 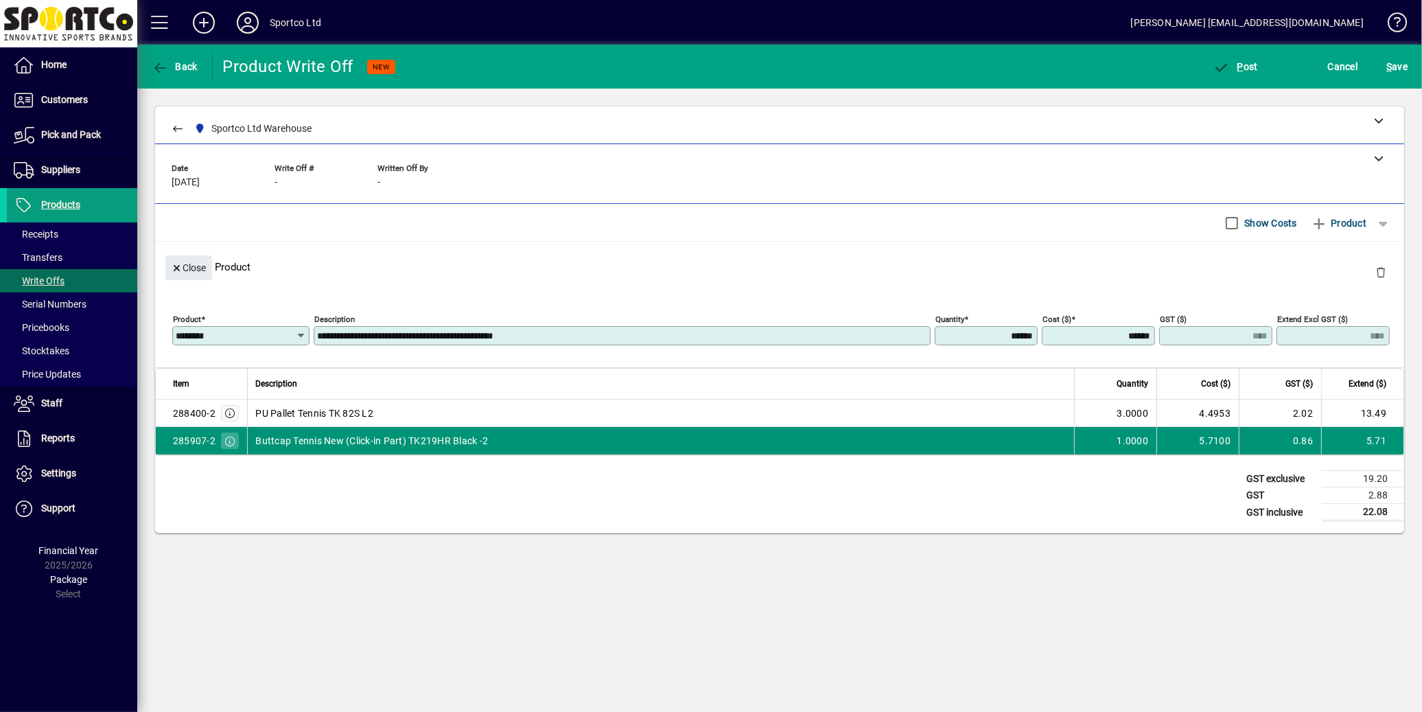 I want to click on td: GST, so click(x=1281, y=496).